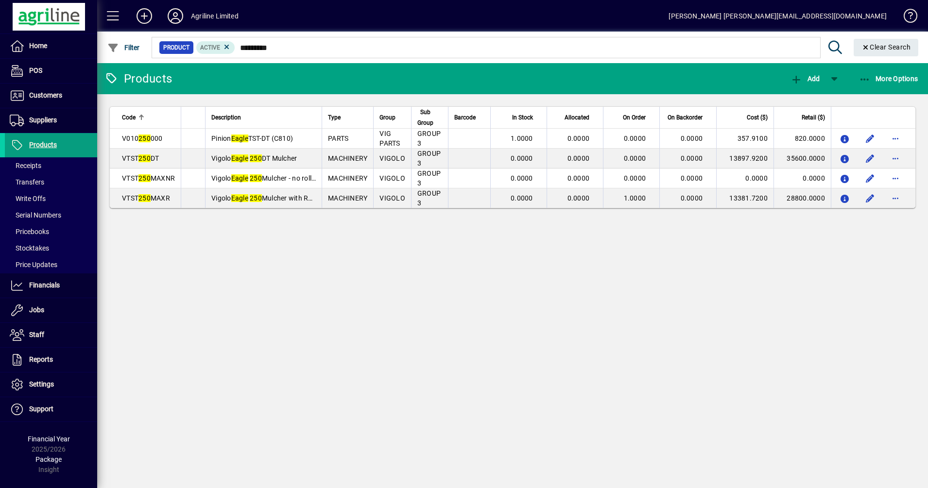 Image resolution: width=928 pixels, height=488 pixels. I want to click on span: Reports, so click(41, 359).